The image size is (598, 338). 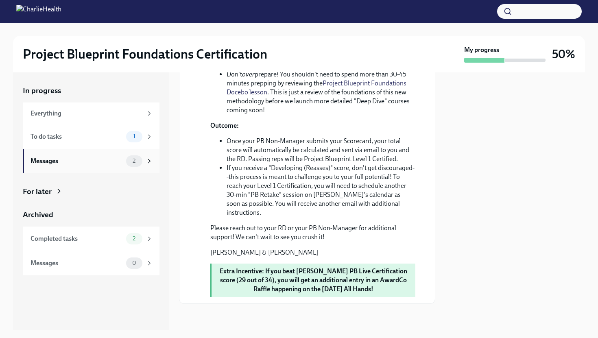 I want to click on div: To do tasks, so click(x=77, y=137).